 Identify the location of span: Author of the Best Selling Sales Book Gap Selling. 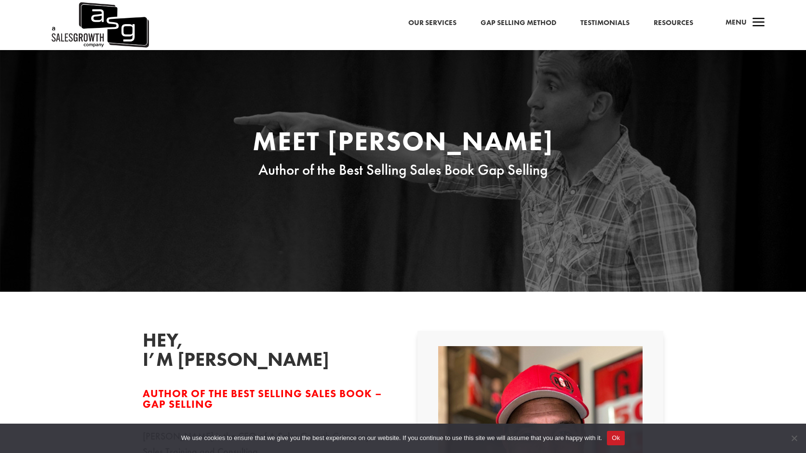
(403, 170).